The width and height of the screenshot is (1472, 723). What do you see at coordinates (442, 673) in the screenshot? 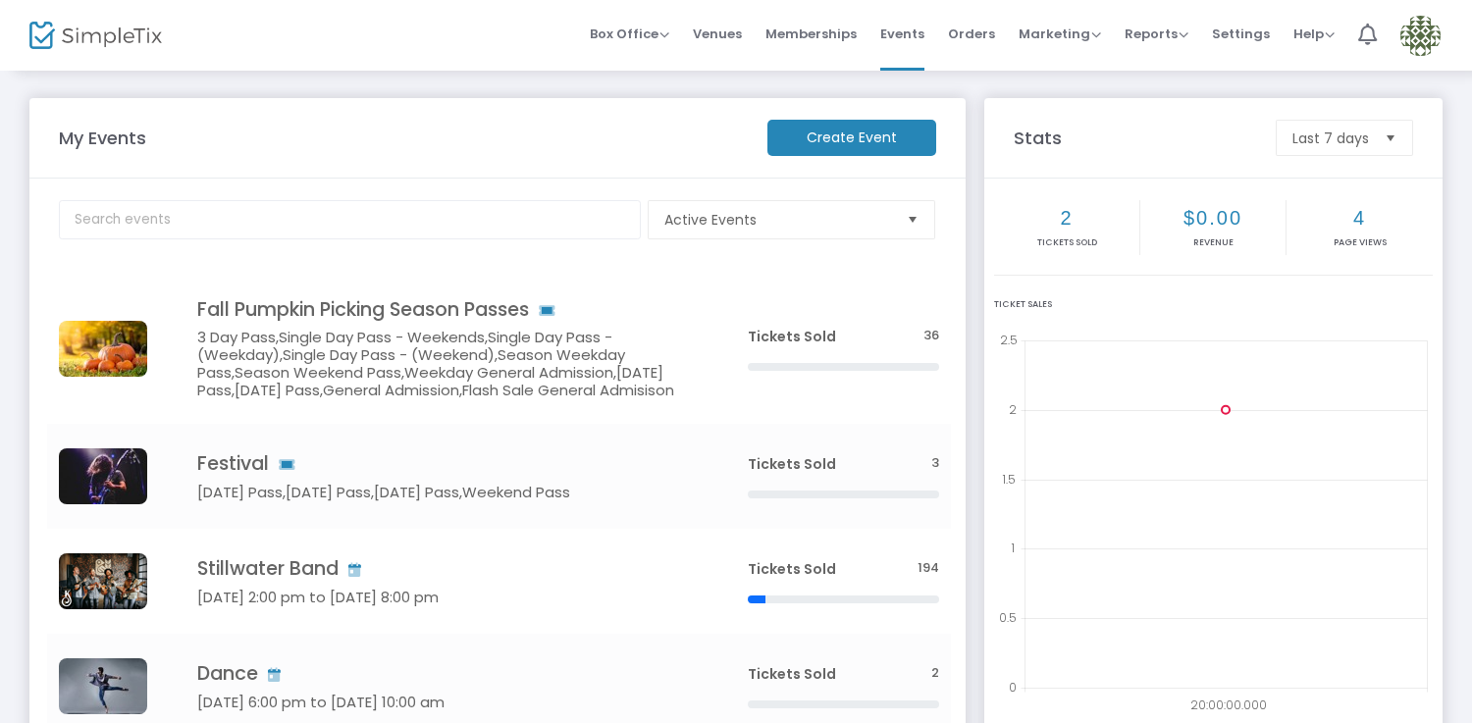
I see `h4: Dance` at bounding box center [442, 673].